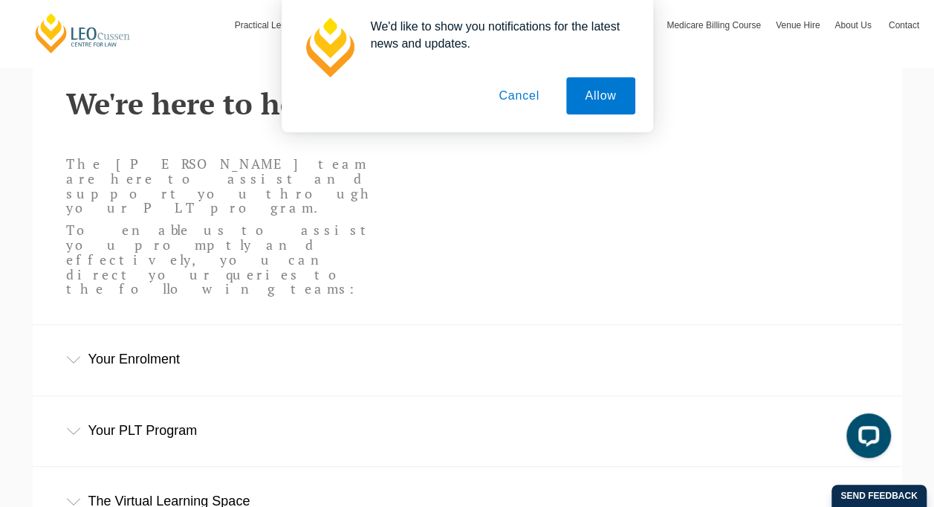  I want to click on button: Allow, so click(600, 96).